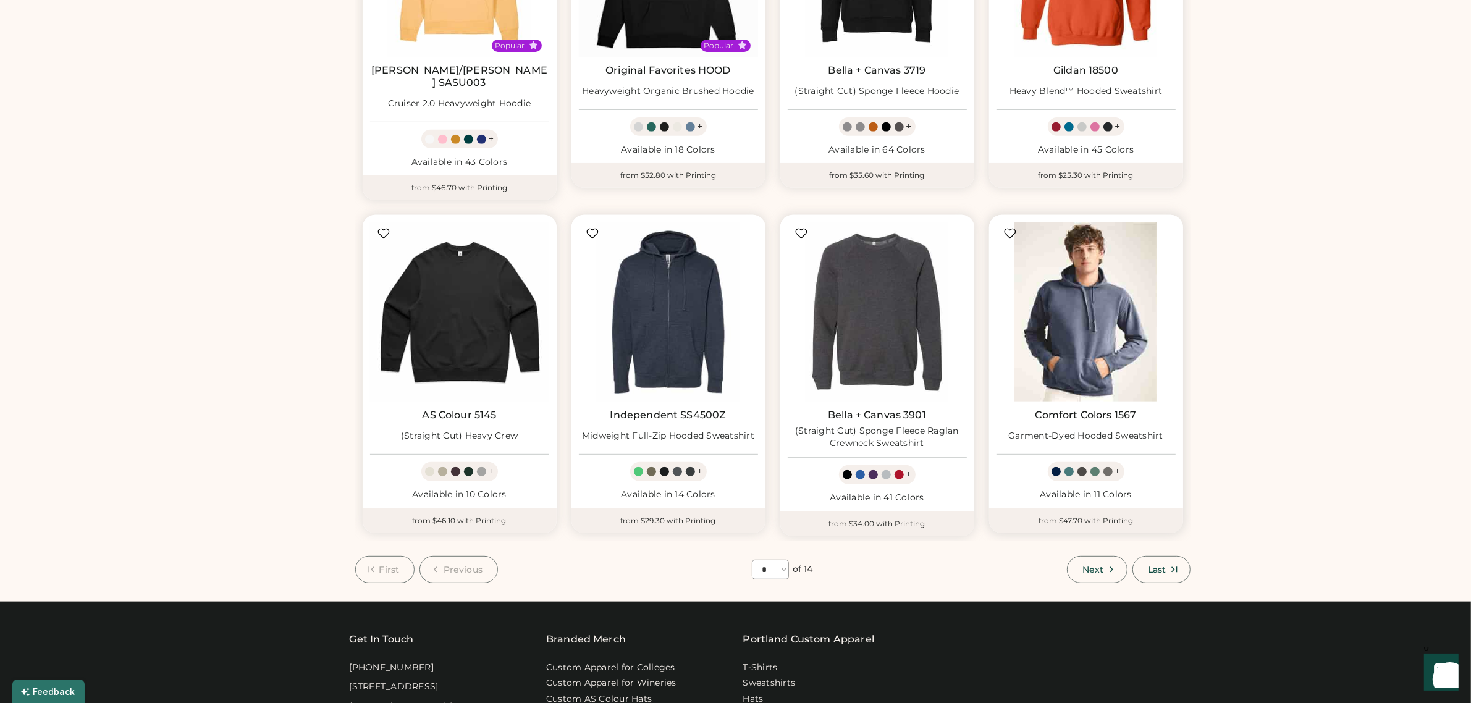 The height and width of the screenshot is (703, 1471). Describe the element at coordinates (1086, 495) in the screenshot. I see `div: Available in 11 Colors` at that location.